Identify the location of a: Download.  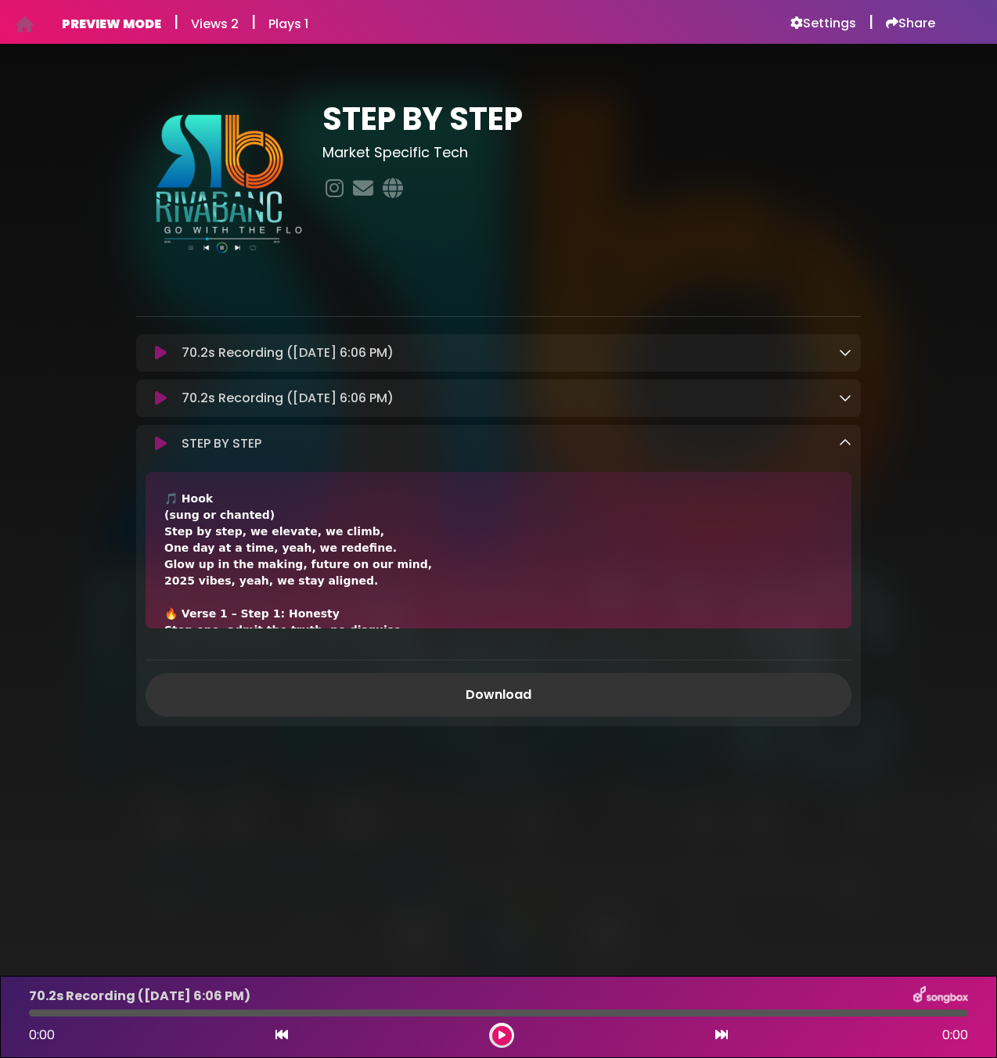
(498, 695).